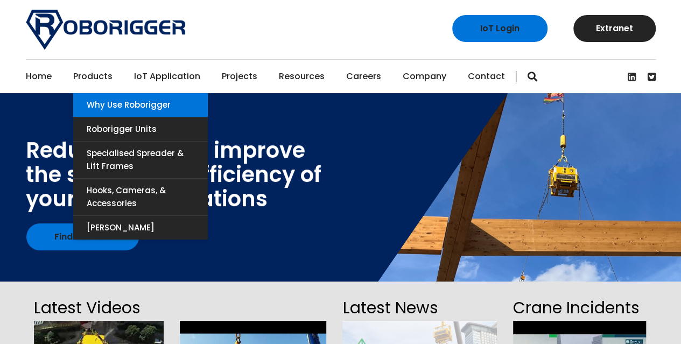  What do you see at coordinates (424, 76) in the screenshot?
I see `a: Company` at bounding box center [424, 76].